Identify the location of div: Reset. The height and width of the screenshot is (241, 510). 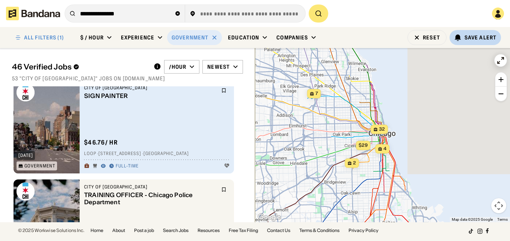
(431, 38).